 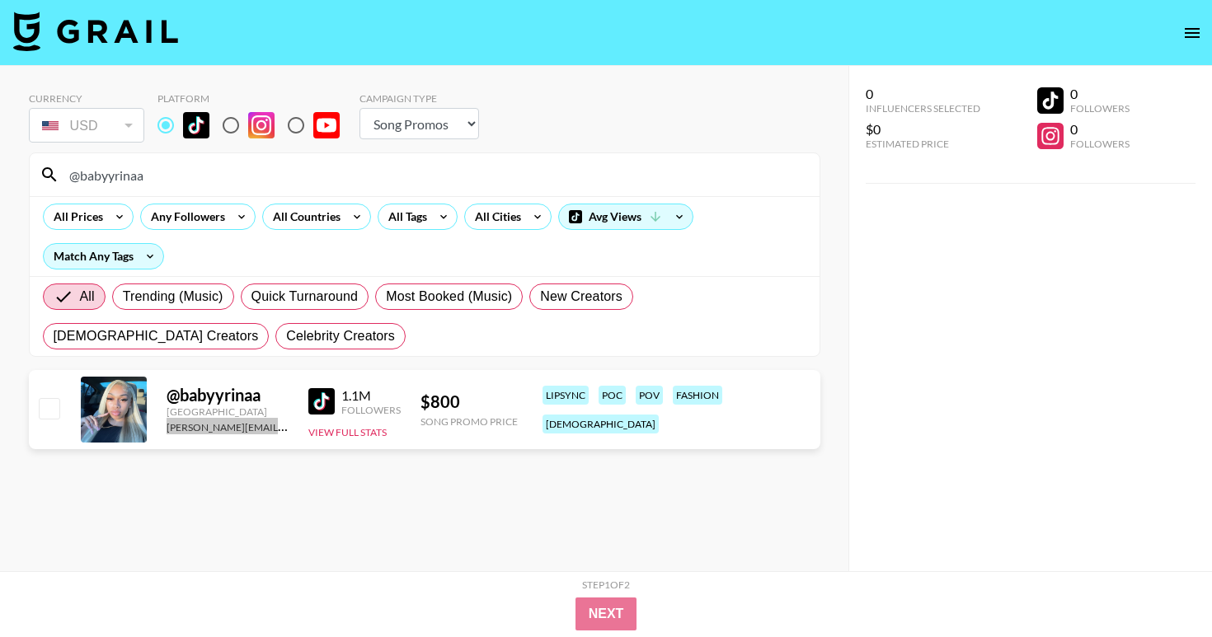 What do you see at coordinates (87, 125) in the screenshot?
I see `div: Currency is locked to USD` at bounding box center [87, 125].